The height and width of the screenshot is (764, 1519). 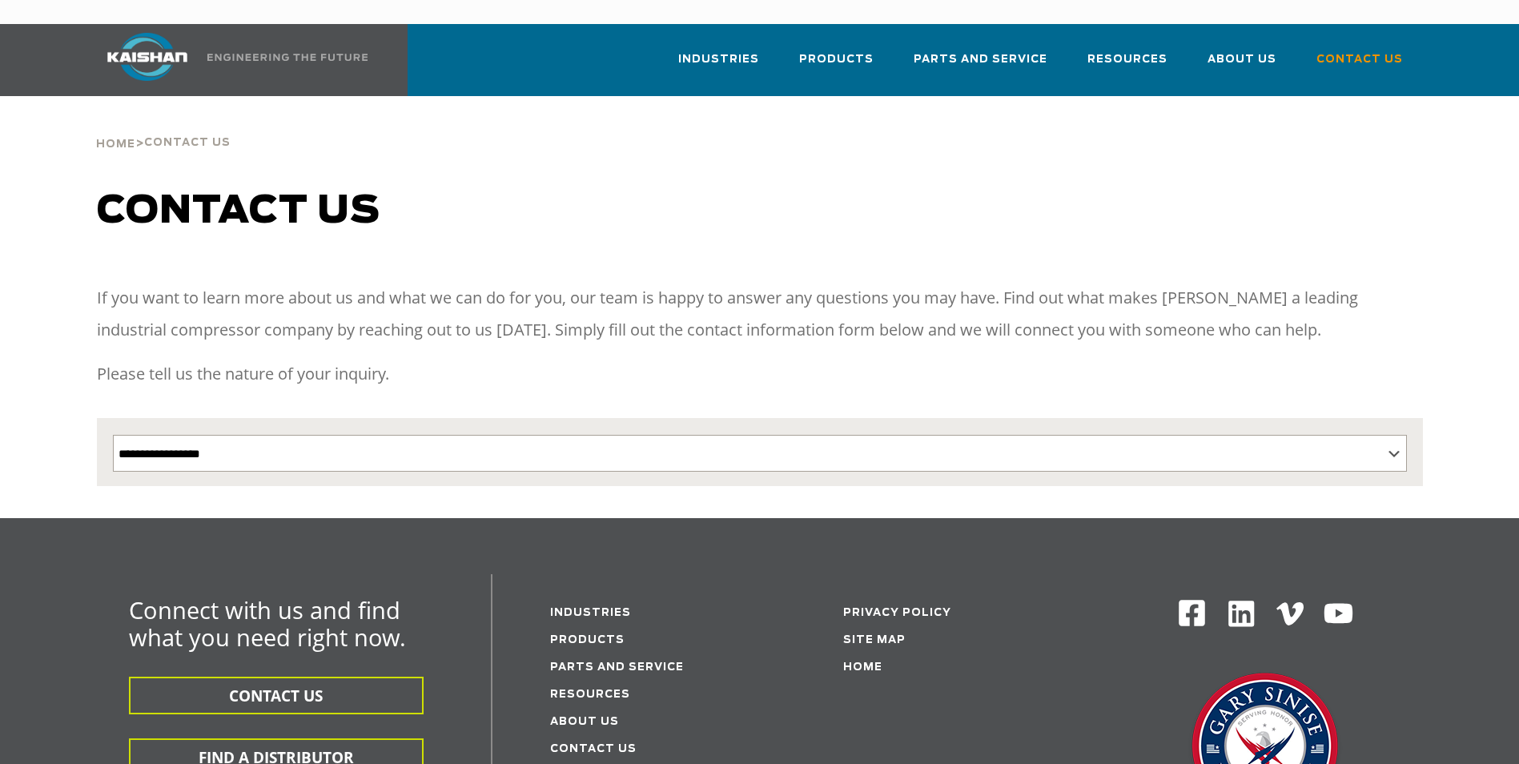 I want to click on a: Kaishan USA, so click(x=229, y=60).